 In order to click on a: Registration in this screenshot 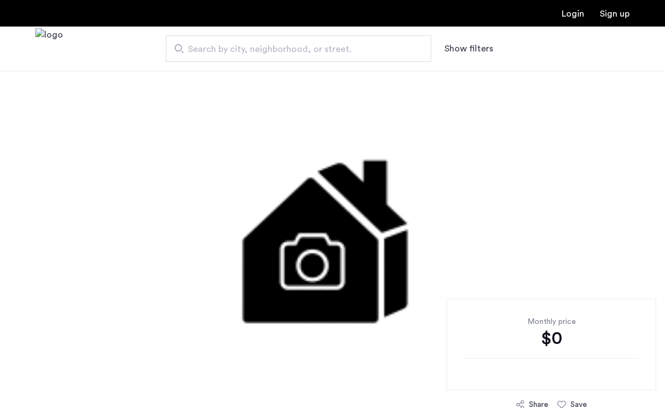, I will do `click(615, 14)`.